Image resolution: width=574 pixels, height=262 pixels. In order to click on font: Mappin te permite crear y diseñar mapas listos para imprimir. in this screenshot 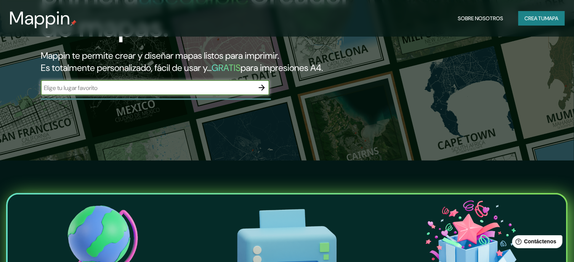, I will do `click(160, 55)`.